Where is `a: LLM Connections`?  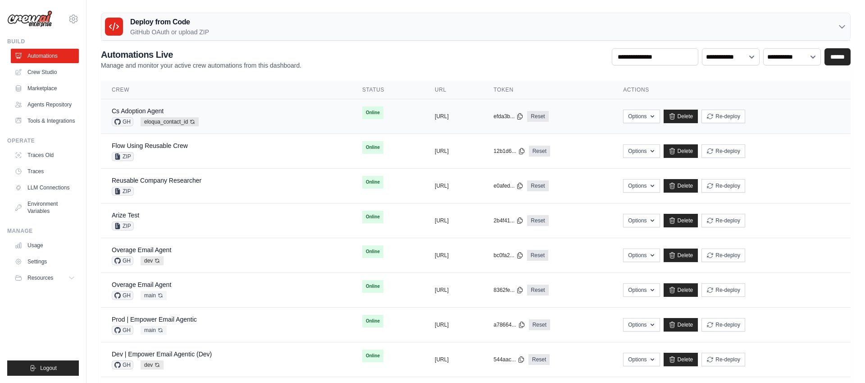 a: LLM Connections is located at coordinates (45, 187).